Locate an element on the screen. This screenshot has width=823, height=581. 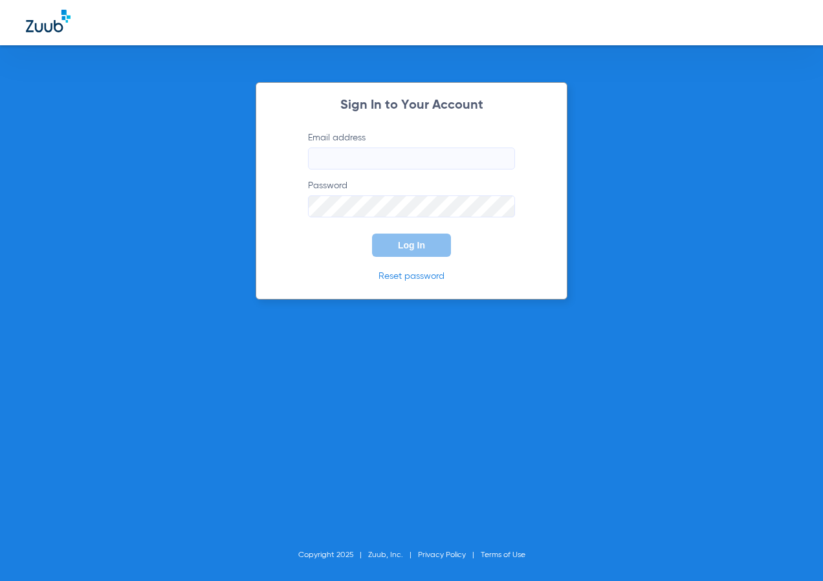
h2: Sign In to Your Account is located at coordinates (412, 105).